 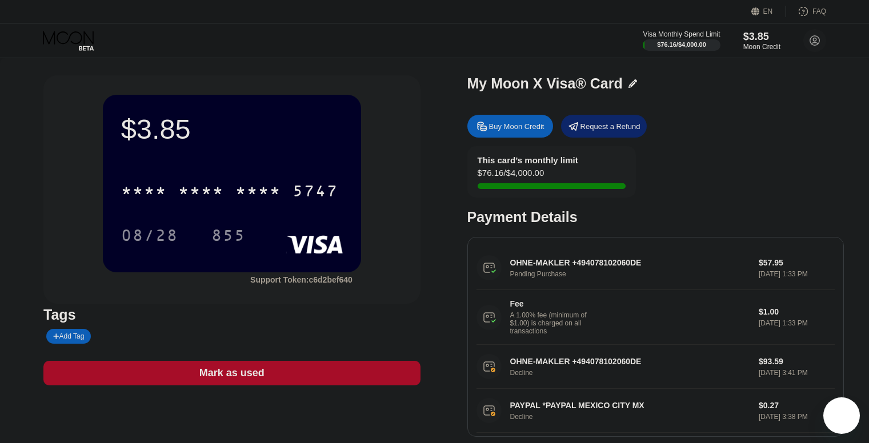 I want to click on div: Tags, so click(x=231, y=315).